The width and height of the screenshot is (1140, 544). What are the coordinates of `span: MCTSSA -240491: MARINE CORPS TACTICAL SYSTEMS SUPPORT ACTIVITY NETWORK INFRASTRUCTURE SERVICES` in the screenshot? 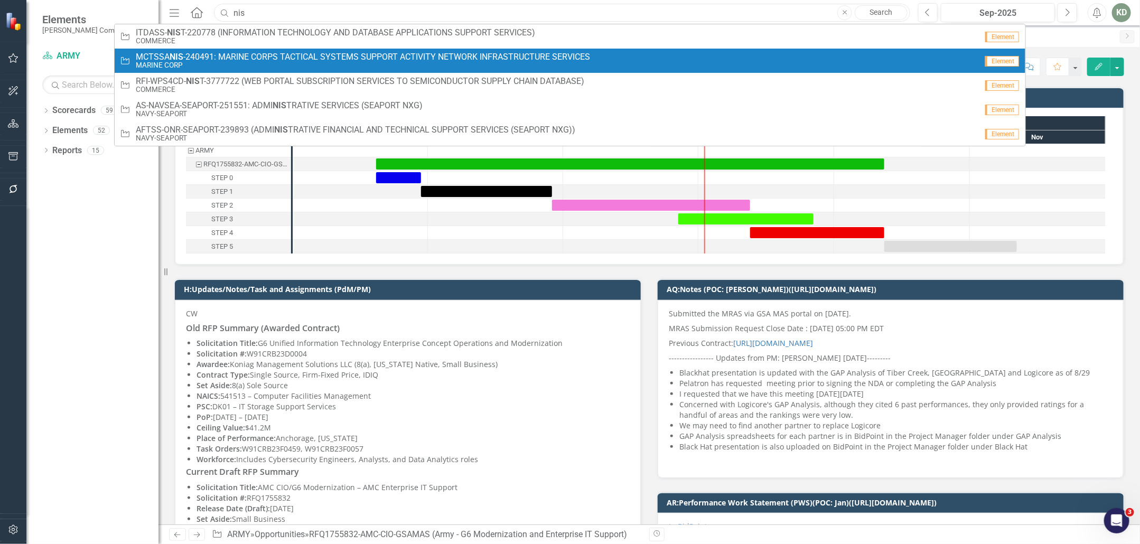 It's located at (363, 57).